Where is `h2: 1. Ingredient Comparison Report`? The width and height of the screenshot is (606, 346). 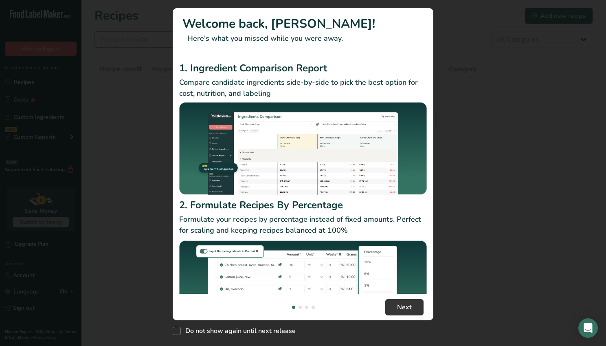
h2: 1. Ingredient Comparison Report is located at coordinates (303, 68).